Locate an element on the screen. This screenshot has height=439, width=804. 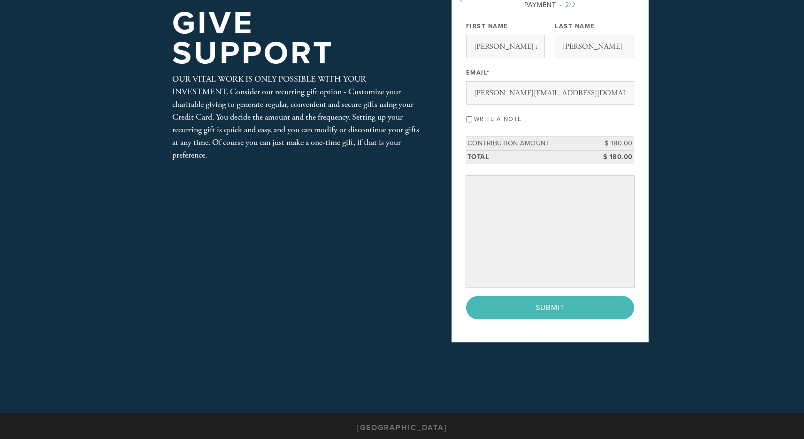
span: This field is required. is located at coordinates (488, 73).